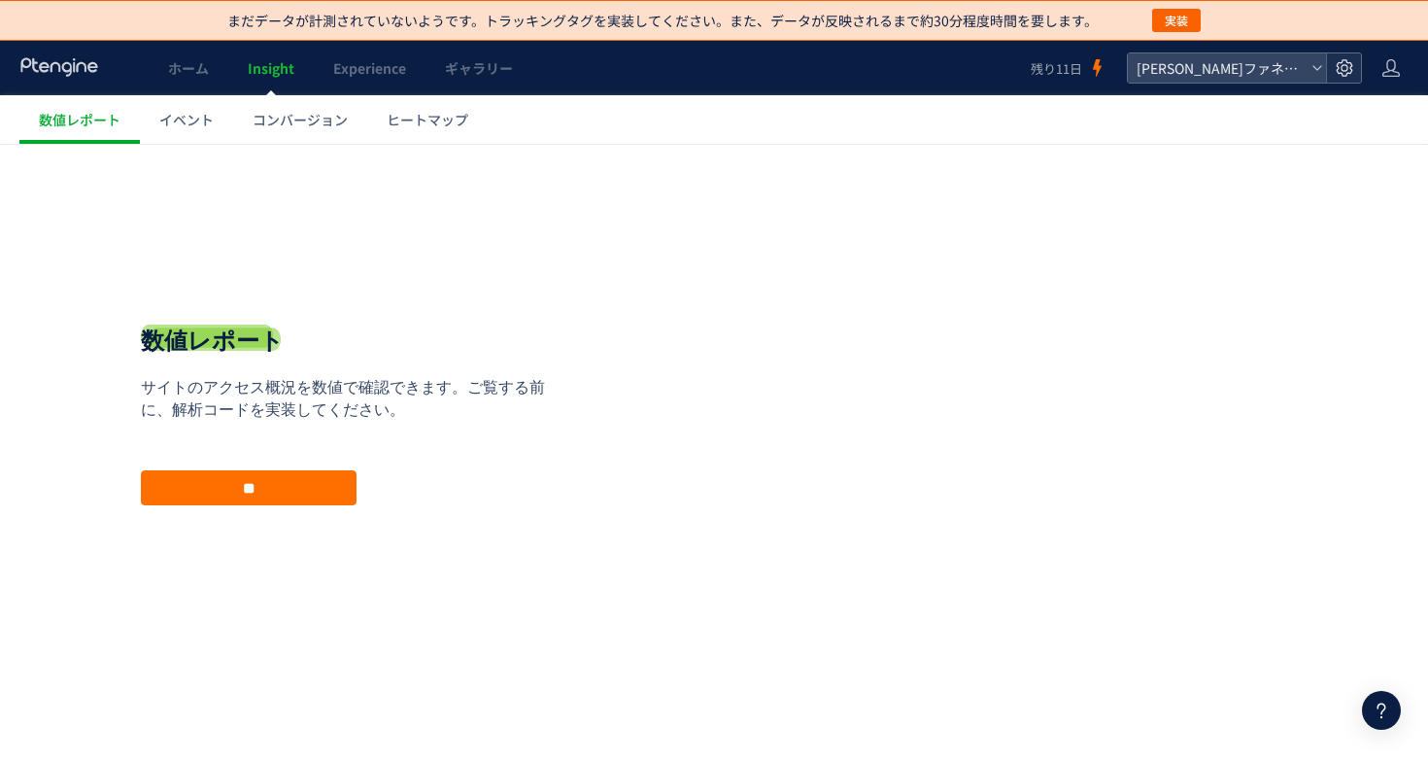 This screenshot has width=1428, height=759. Describe the element at coordinates (187, 119) in the screenshot. I see `span: イベント` at that location.